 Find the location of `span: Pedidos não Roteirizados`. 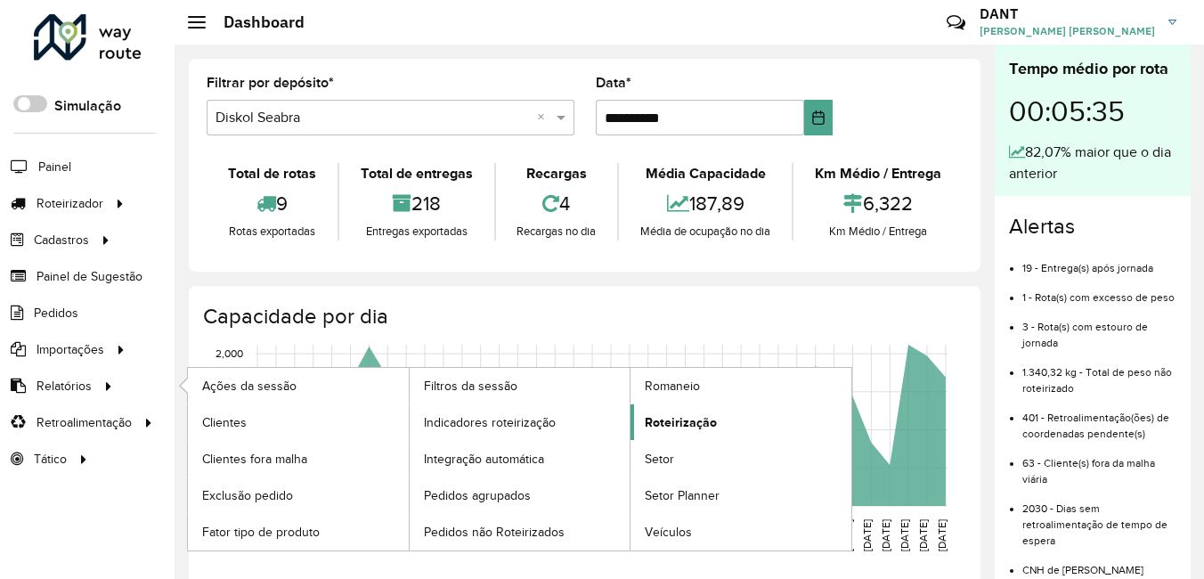

span: Pedidos não Roteirizados is located at coordinates (494, 531).